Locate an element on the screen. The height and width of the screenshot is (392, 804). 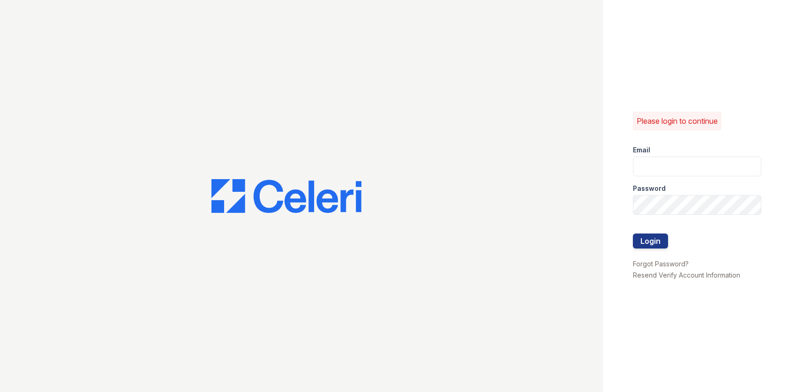
img: CE_Logo_Blue-a8612792a0a2168367f1c8372b55b34899dd931a85d93a1a3d3e32e68fde9ad4.png is located at coordinates (286, 196).